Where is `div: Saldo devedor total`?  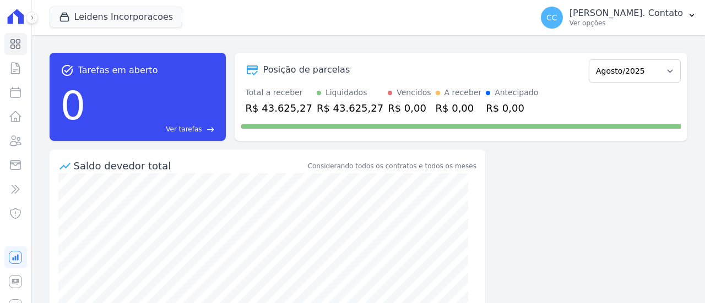 div: Saldo devedor total is located at coordinates (189, 166).